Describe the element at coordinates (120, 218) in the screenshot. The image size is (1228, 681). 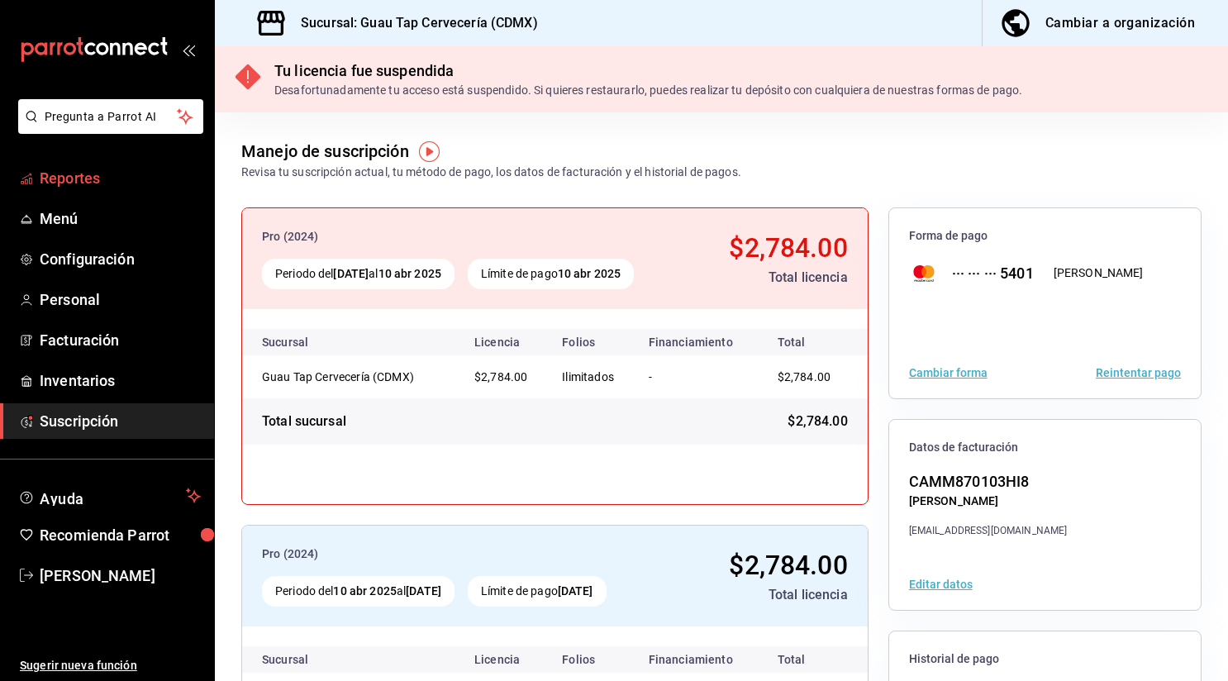
I see `span: Menú` at that location.